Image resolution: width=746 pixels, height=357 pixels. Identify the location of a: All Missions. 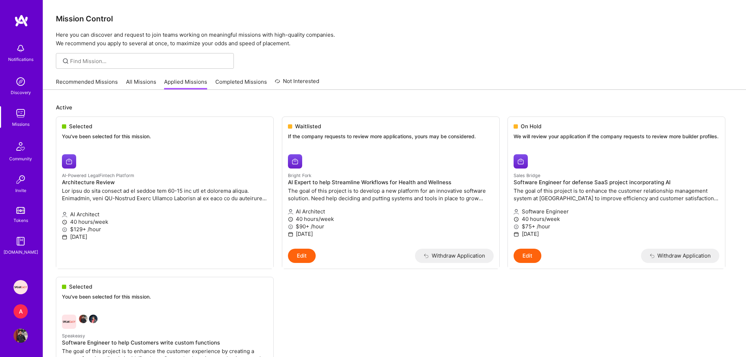
(141, 84).